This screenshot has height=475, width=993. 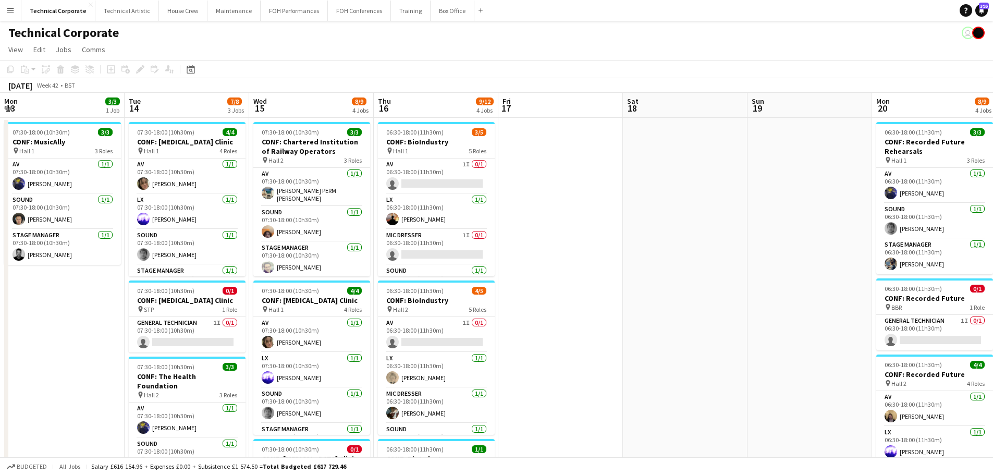 I want to click on button: Technical Artistic, so click(x=127, y=10).